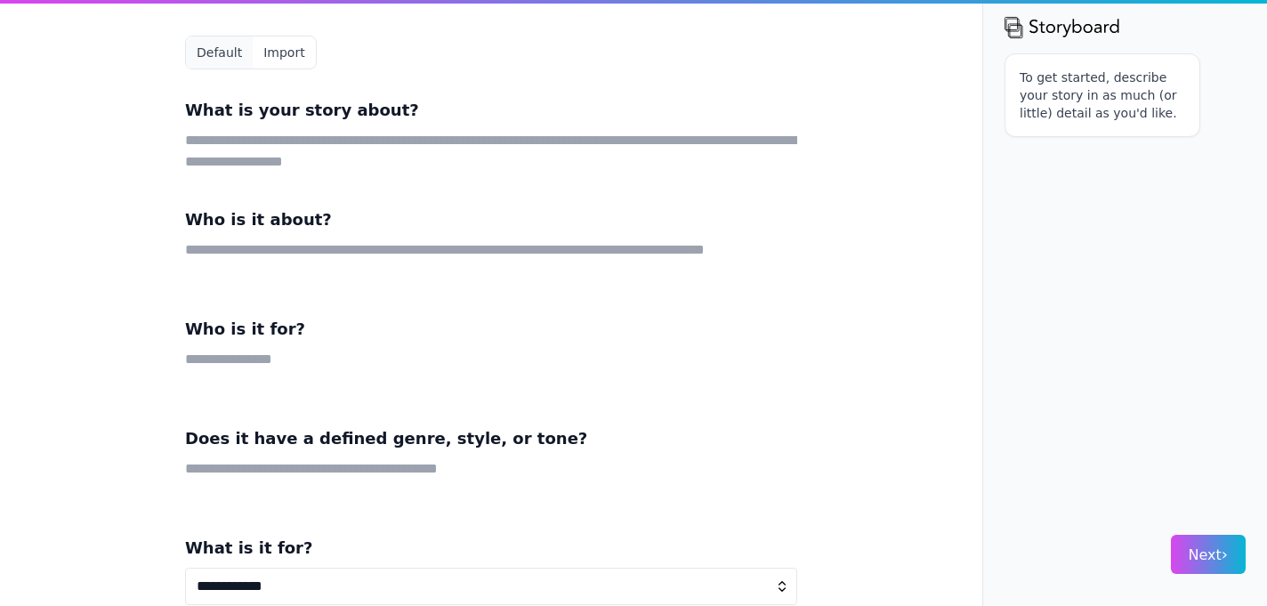 Image resolution: width=1267 pixels, height=606 pixels. I want to click on h3: What is your story about?, so click(491, 110).